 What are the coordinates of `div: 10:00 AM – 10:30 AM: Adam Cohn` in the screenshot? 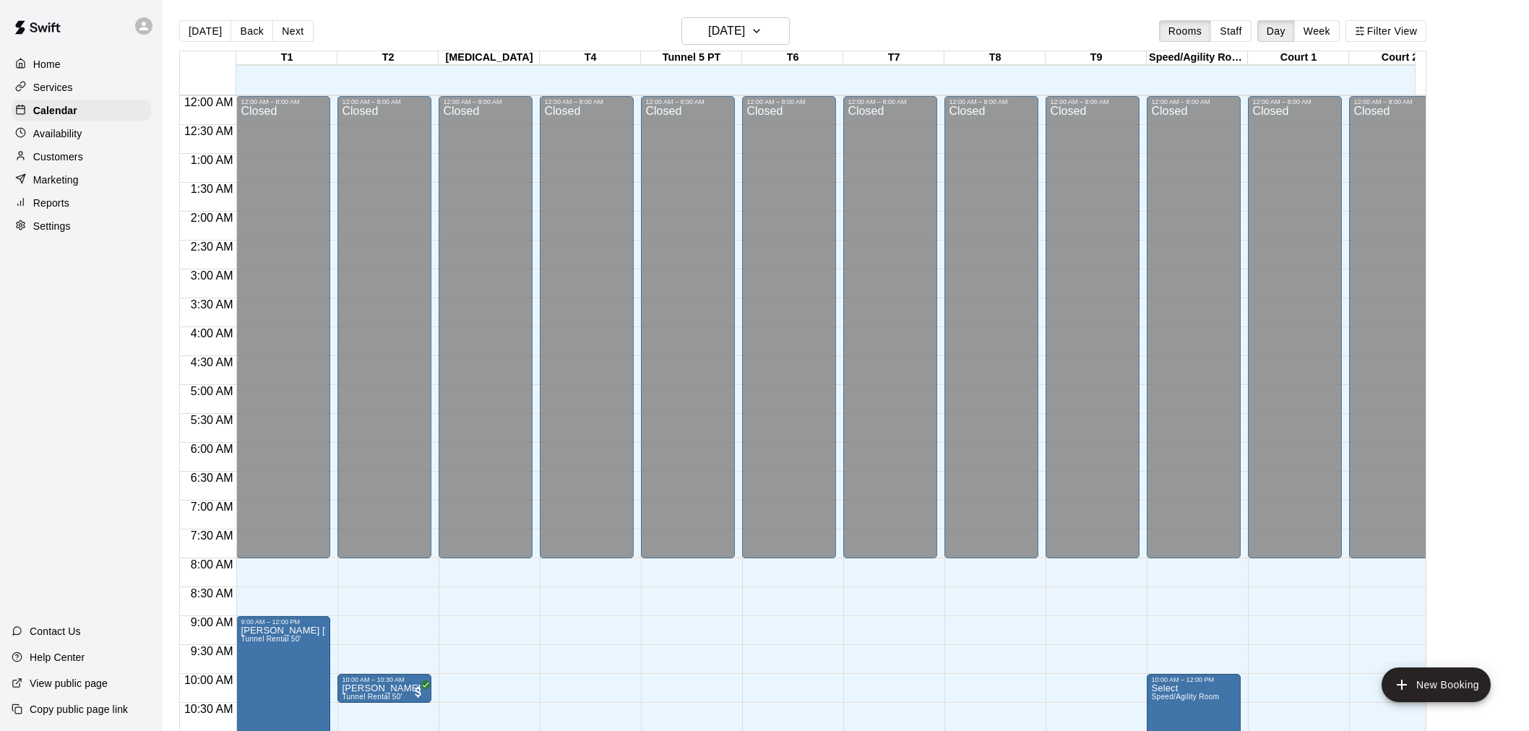 It's located at (384, 689).